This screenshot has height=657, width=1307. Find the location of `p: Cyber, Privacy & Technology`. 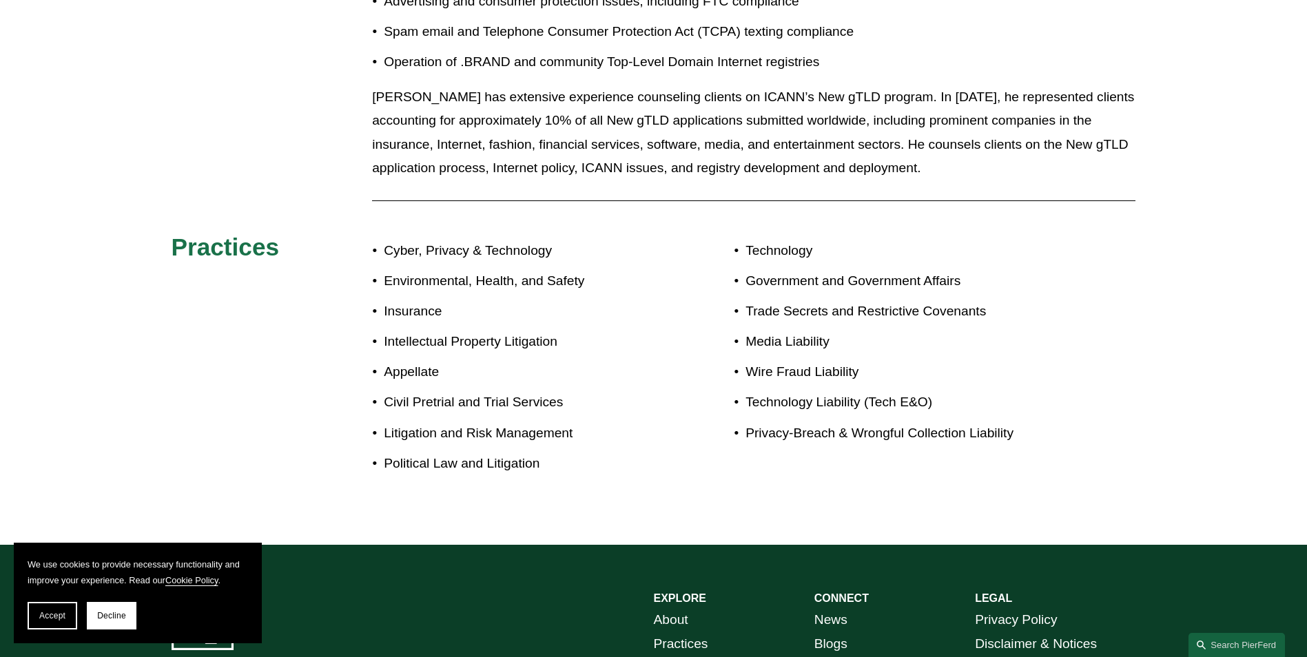

p: Cyber, Privacy & Technology is located at coordinates (518, 251).